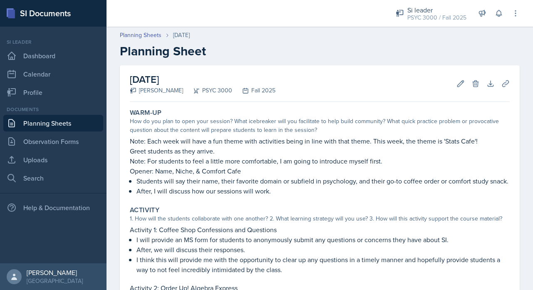 The width and height of the screenshot is (533, 290). I want to click on div: PSYC 3000 / Fall 2025, so click(437, 17).